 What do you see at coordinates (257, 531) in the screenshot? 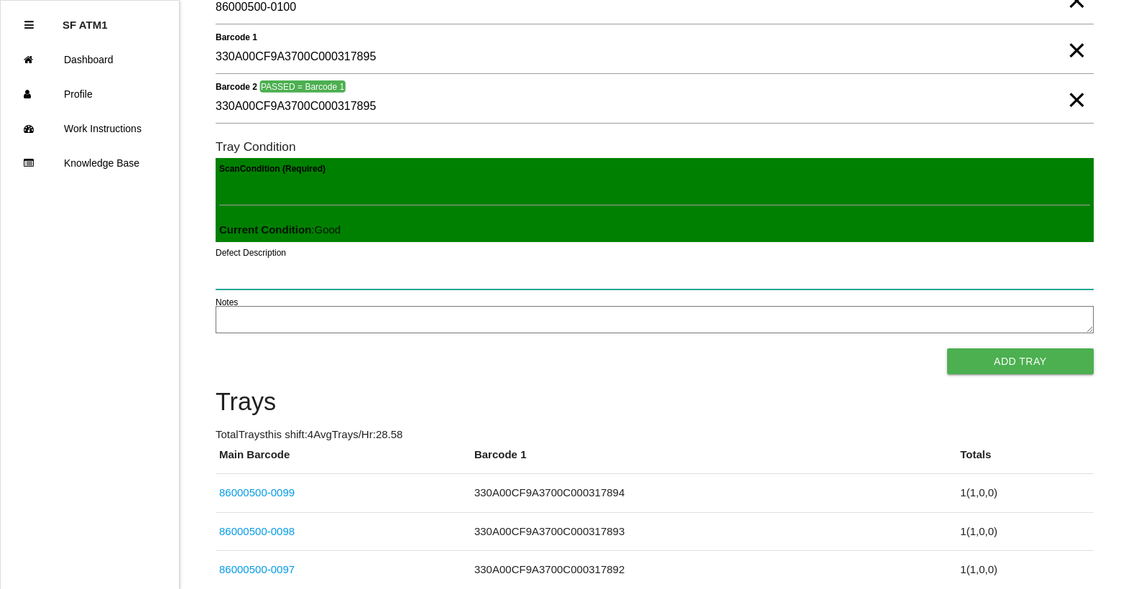
I see `a: 86000500-0098` at bounding box center [257, 531].